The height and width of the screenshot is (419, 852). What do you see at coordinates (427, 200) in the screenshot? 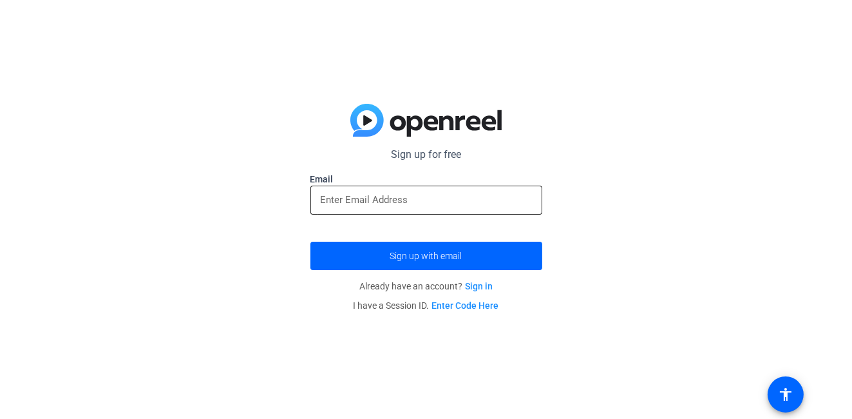
I see `input: Enter Email Address` at bounding box center [427, 200].